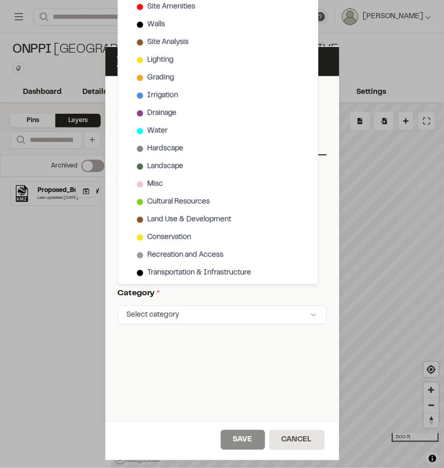 The image size is (444, 468). I want to click on span: Misc, so click(155, 184).